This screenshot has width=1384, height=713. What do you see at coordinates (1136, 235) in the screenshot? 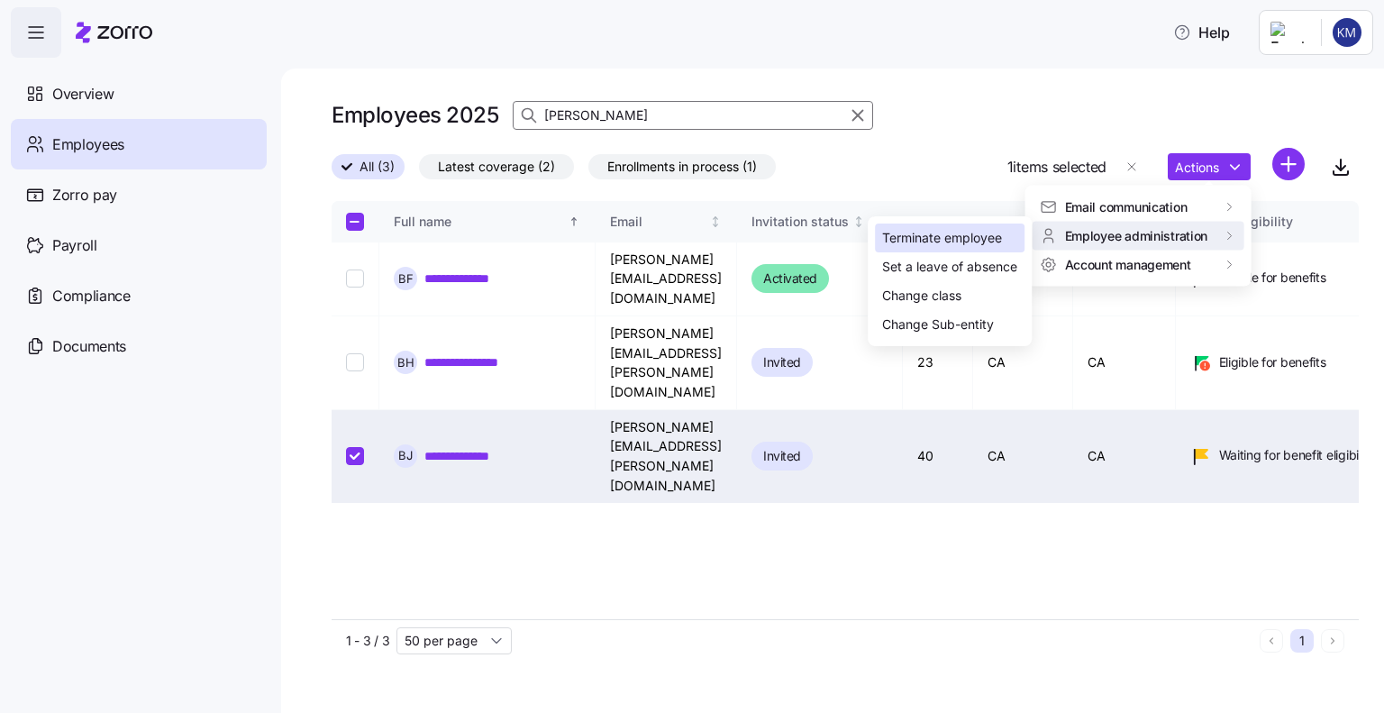
I see `span: Employee administration` at bounding box center [1136, 235].